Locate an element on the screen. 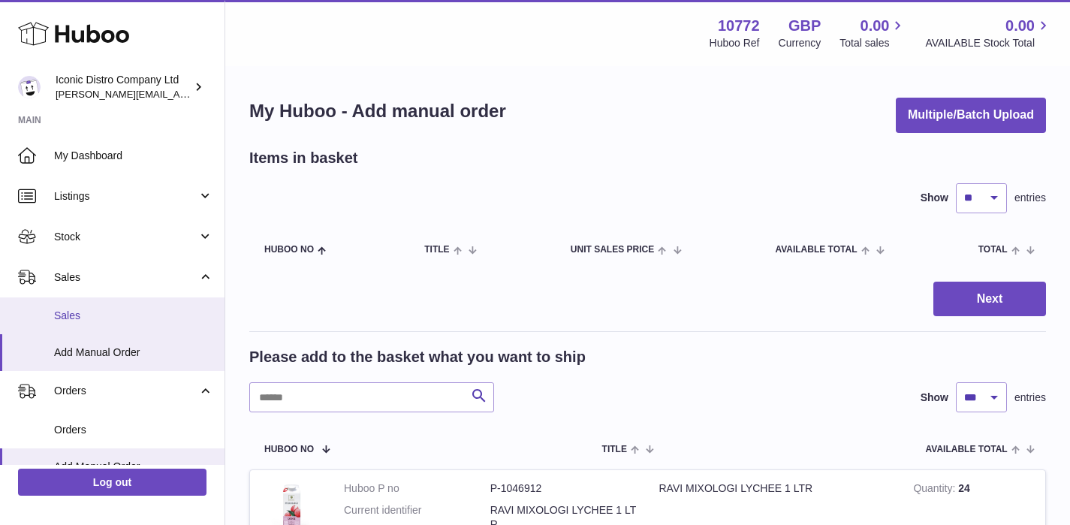  strong: Quantity is located at coordinates (935, 489).